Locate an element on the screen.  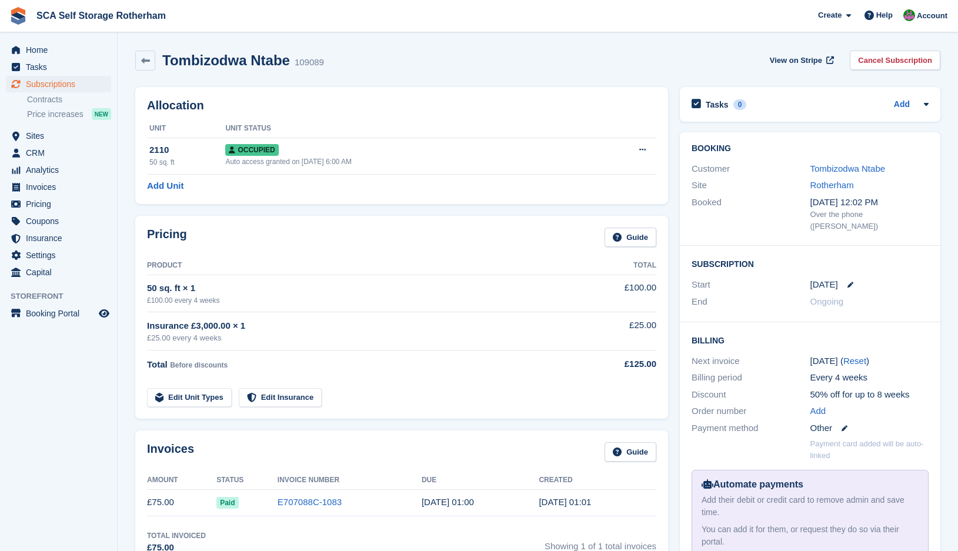
div: 2110 is located at coordinates (187, 150).